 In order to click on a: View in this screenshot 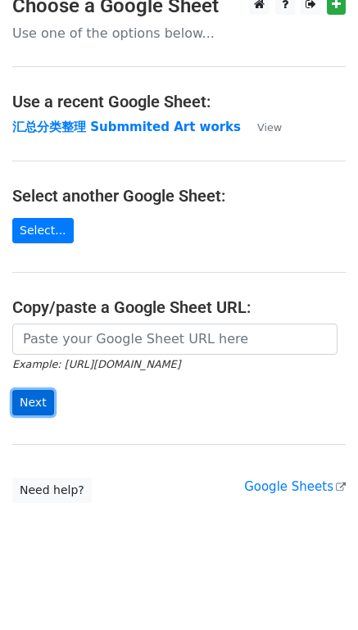, I will do `click(261, 127)`.